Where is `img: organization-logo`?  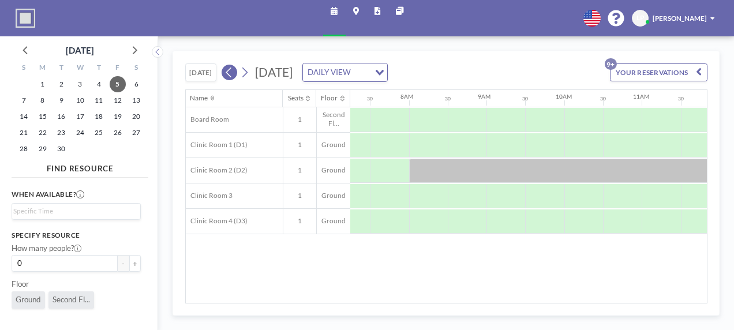 img: organization-logo is located at coordinates (25, 18).